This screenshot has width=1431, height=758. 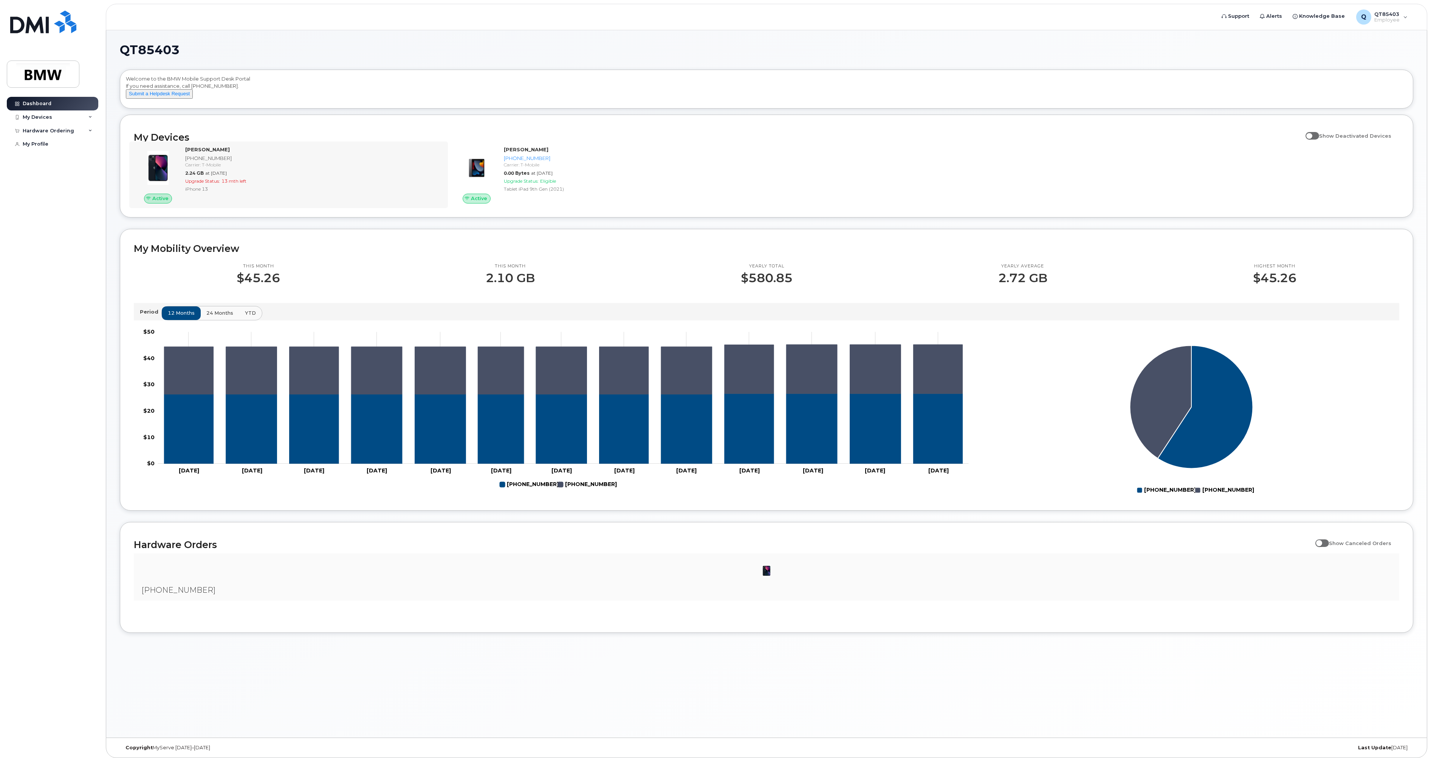 What do you see at coordinates (510, 278) in the screenshot?
I see `p: 2.10 GB` at bounding box center [510, 278].